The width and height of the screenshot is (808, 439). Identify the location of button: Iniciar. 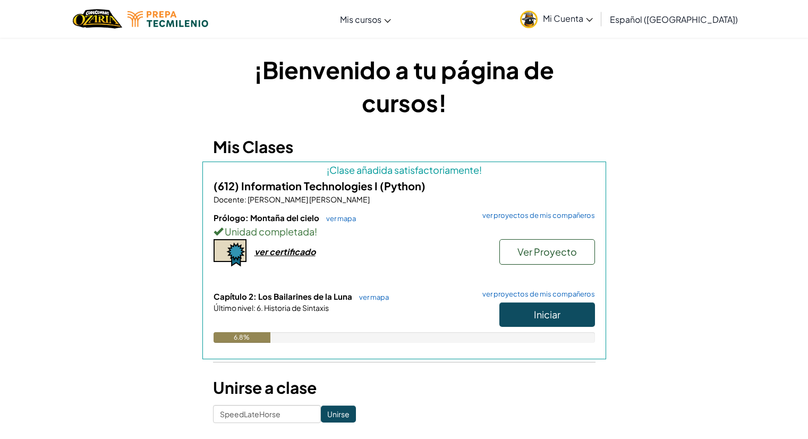
(547, 315).